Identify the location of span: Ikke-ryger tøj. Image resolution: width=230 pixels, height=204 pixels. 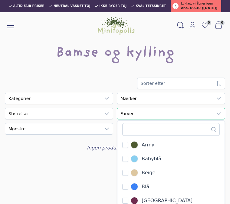
(113, 6).